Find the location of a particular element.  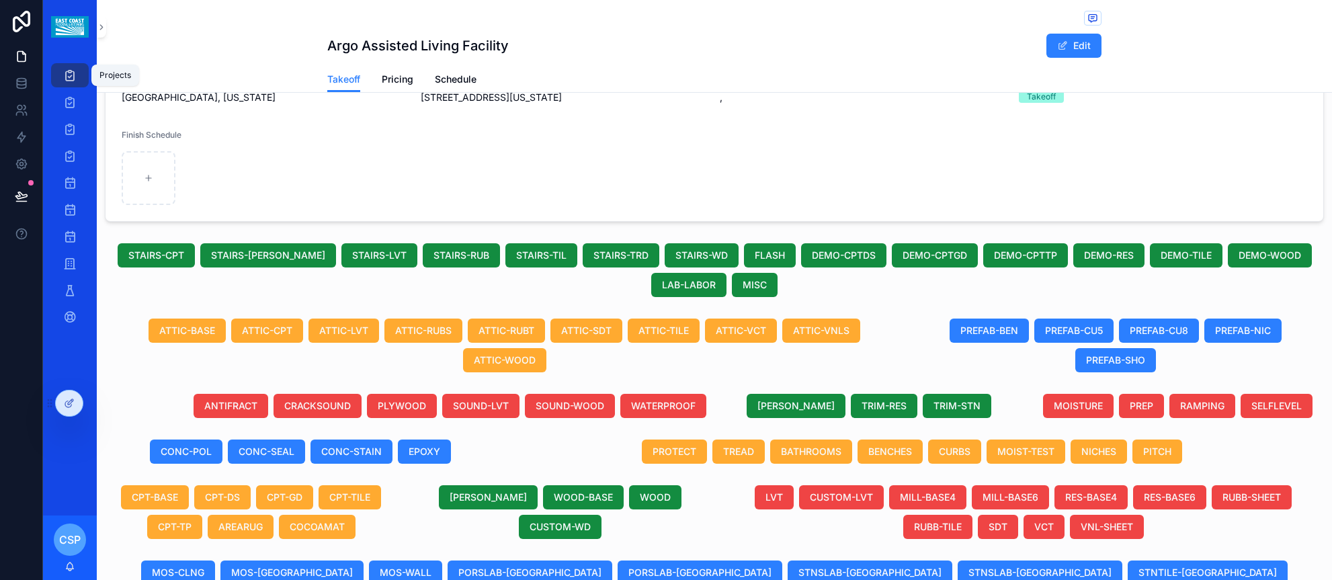

button: ATTIC-RUBT is located at coordinates (506, 331).